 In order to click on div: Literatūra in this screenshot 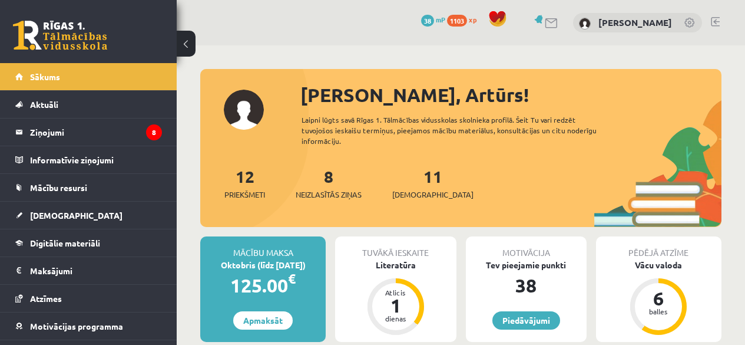, I will do `click(395, 264)`.